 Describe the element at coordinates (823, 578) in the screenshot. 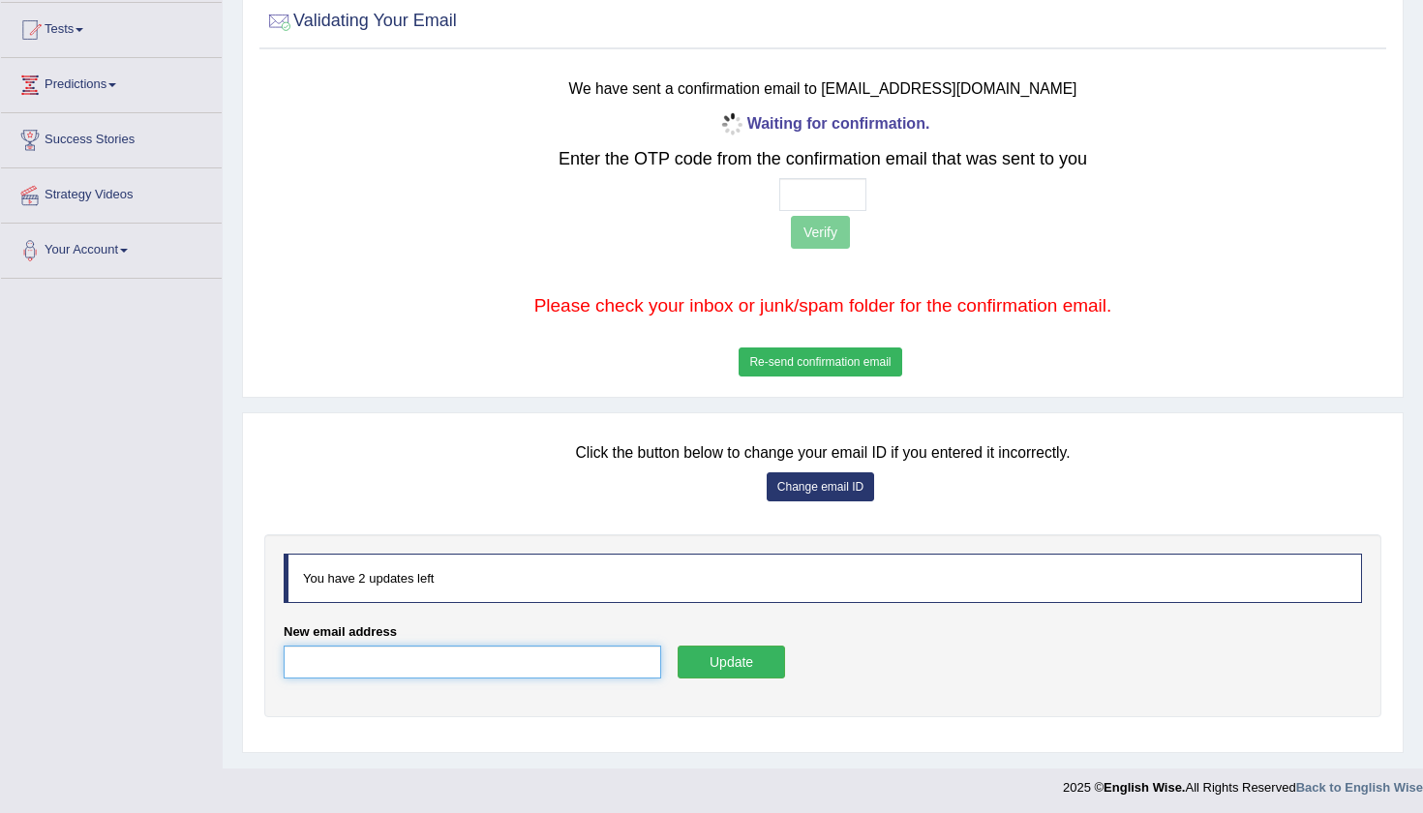

I see `div: You have 2 updates left` at that location.